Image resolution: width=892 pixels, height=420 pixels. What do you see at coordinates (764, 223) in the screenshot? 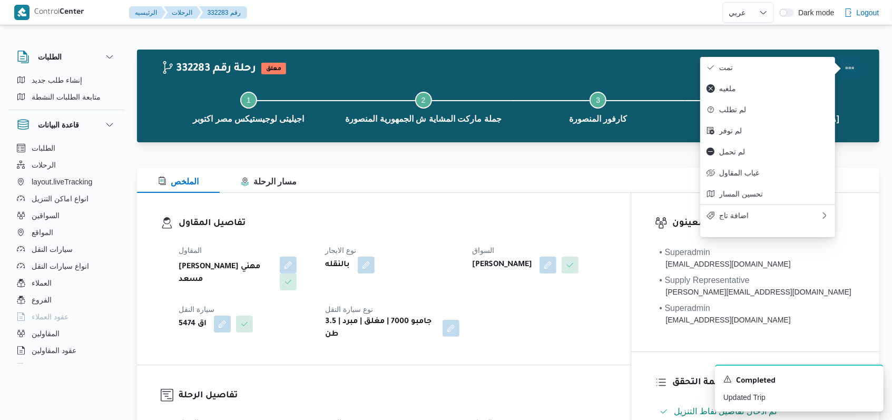
I see `h3: المعينون` at bounding box center [764, 223].